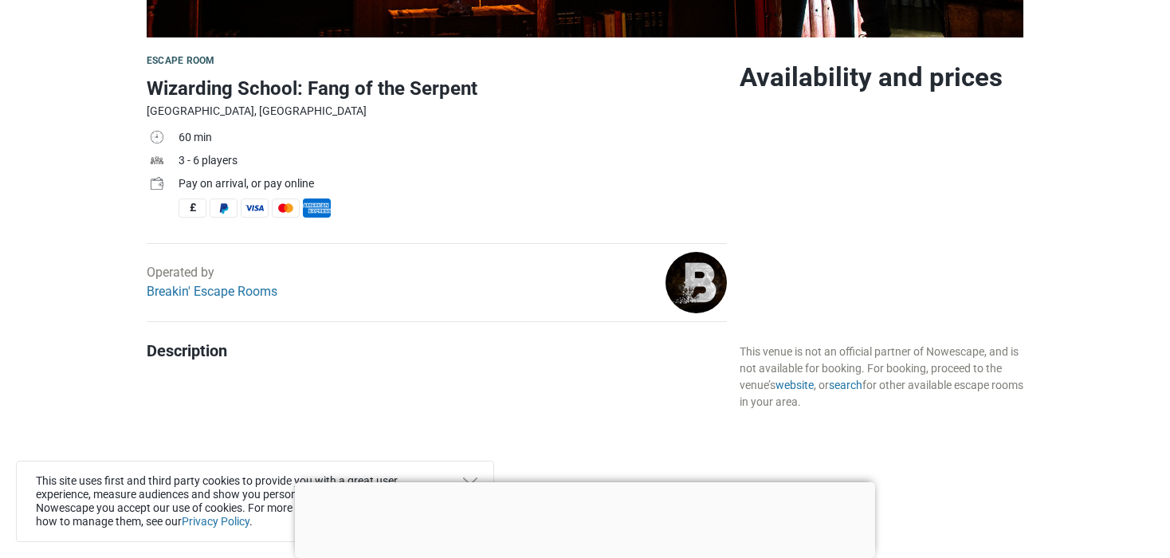 The height and width of the screenshot is (558, 1170). Describe the element at coordinates (254, 208) in the screenshot. I see `span: Visa` at that location.